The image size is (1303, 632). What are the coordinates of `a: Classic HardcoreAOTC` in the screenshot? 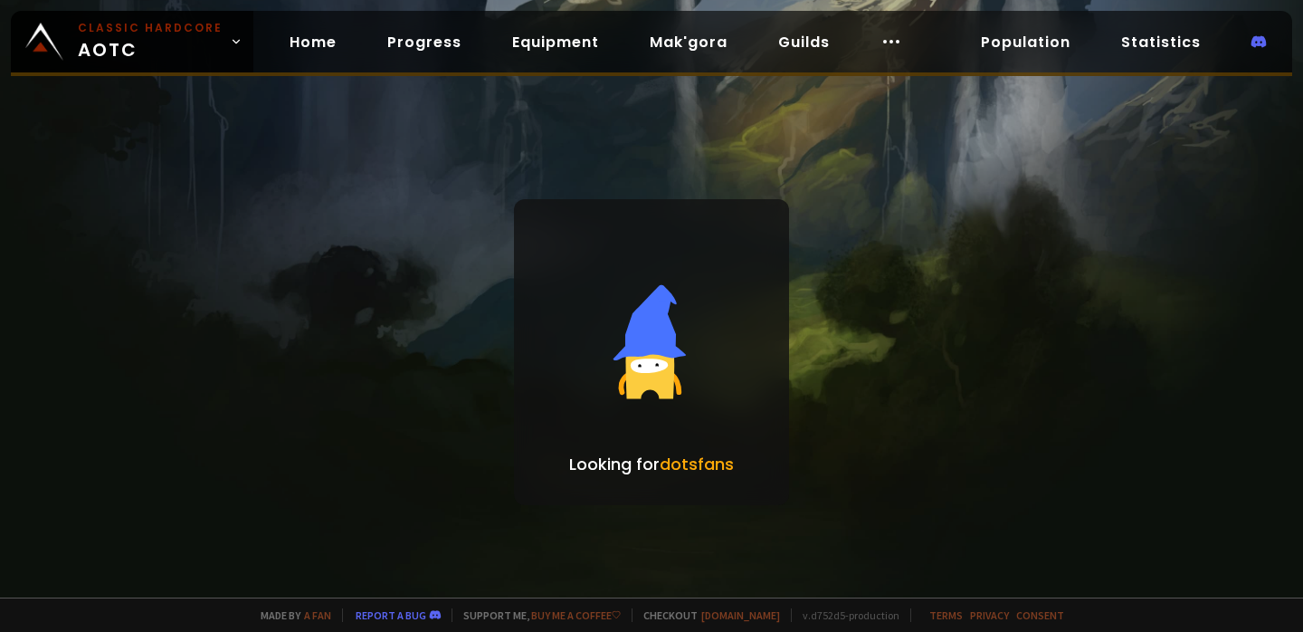 It's located at (132, 42).